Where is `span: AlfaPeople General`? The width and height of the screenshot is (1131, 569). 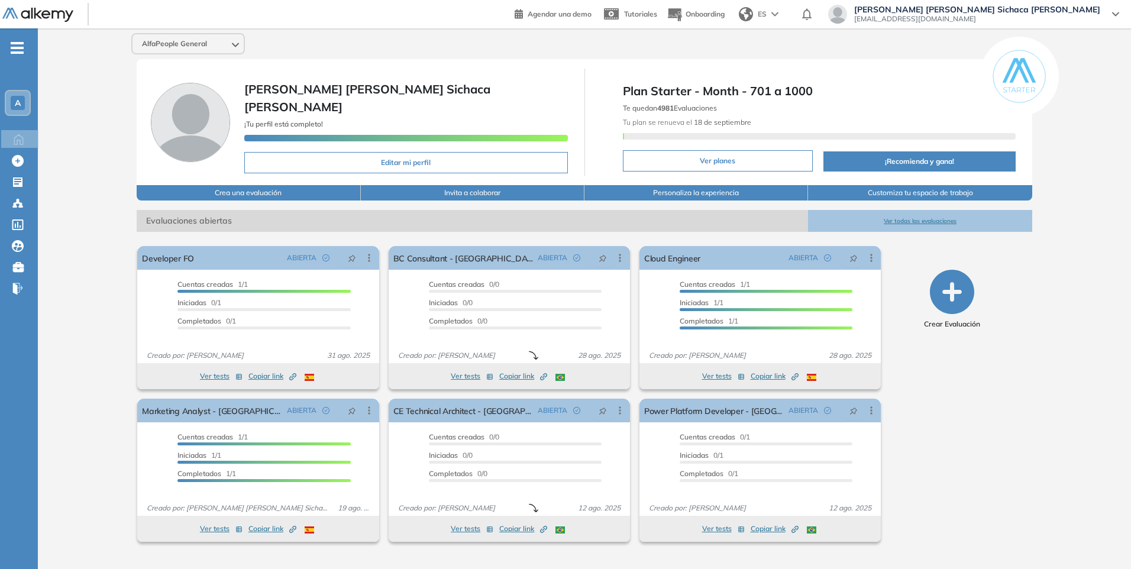
span: AlfaPeople General is located at coordinates (175, 44).